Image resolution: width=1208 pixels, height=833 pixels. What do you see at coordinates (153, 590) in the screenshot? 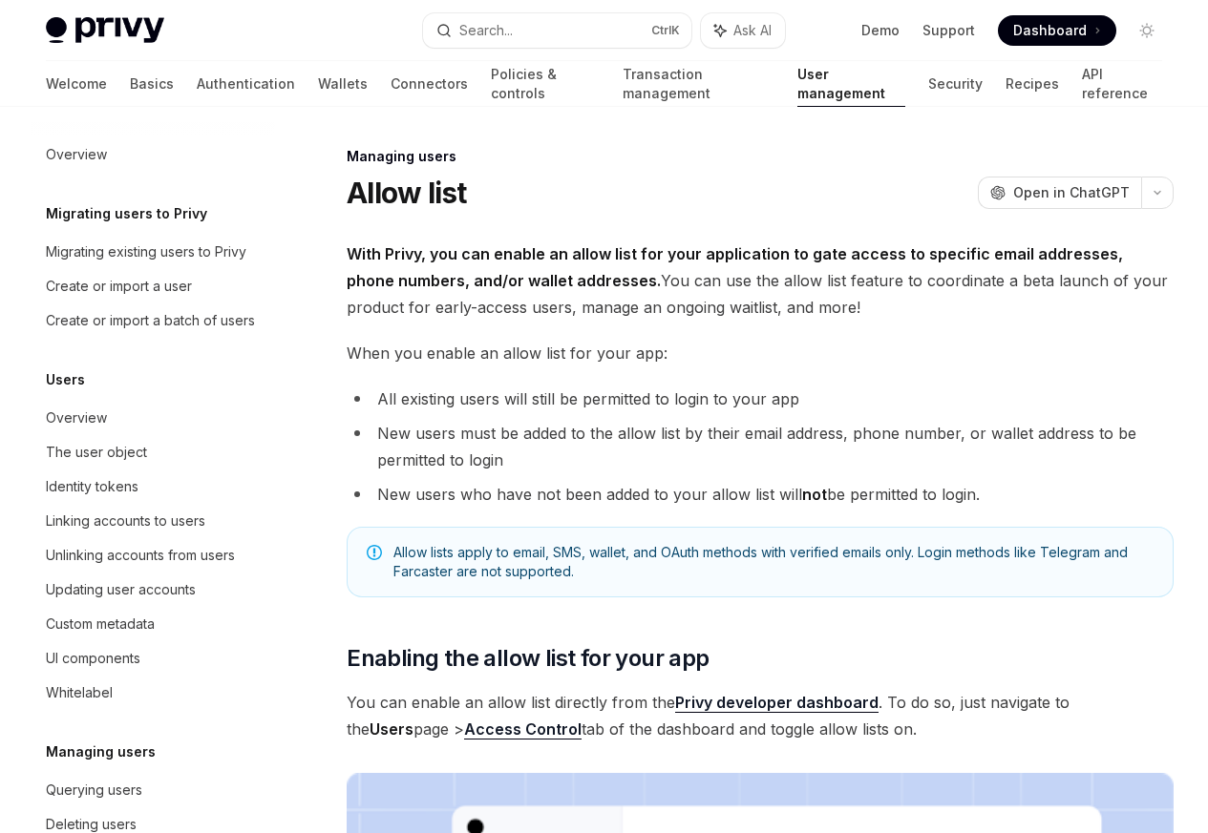
I see `a: Updating user accounts` at bounding box center [153, 590].